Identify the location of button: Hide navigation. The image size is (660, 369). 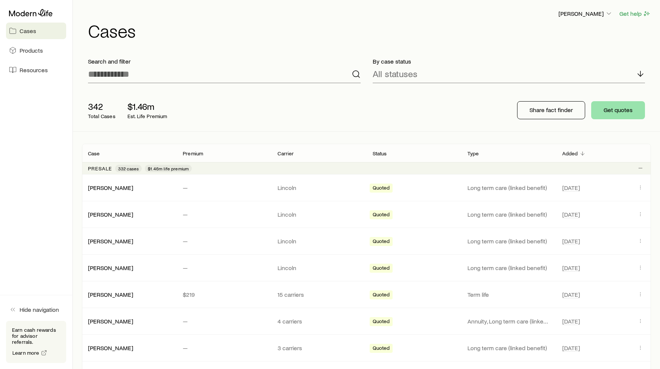
(36, 310).